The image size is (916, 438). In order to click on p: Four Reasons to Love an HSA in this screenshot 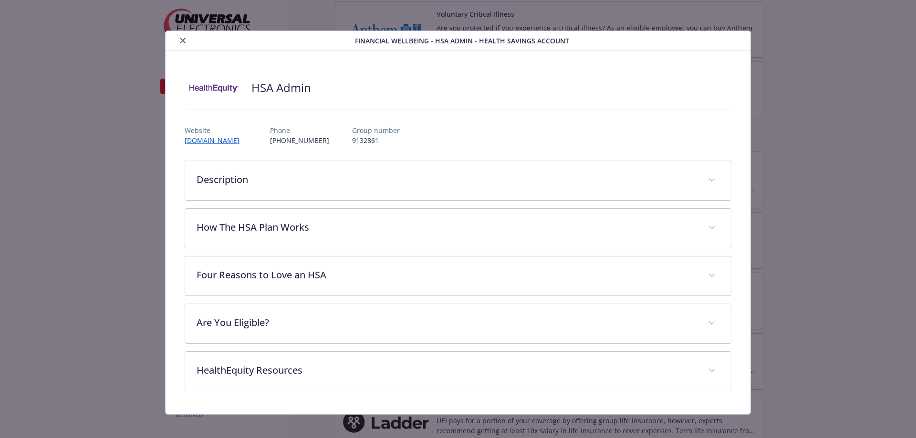, I will do `click(446, 275)`.